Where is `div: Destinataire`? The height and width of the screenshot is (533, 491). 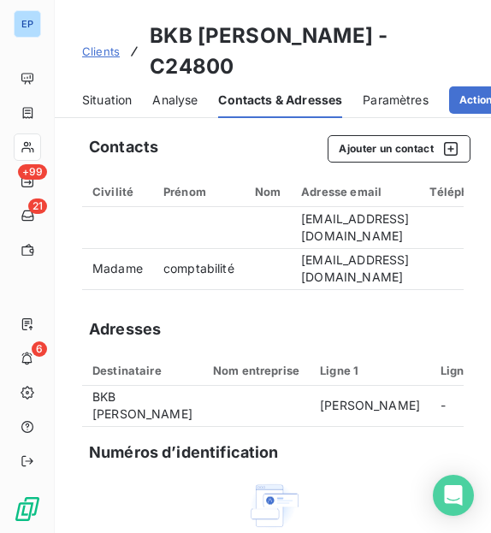 div: Destinataire is located at coordinates (142, 371).